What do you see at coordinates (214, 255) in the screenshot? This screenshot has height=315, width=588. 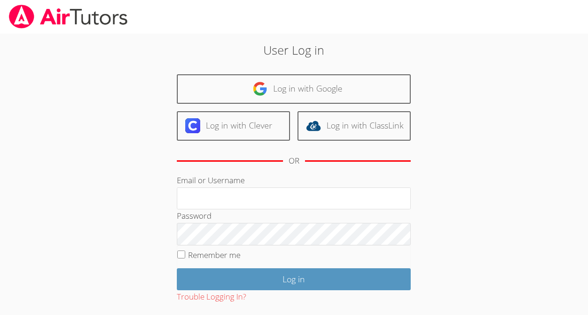 I see `label: Remember me` at bounding box center [214, 255].